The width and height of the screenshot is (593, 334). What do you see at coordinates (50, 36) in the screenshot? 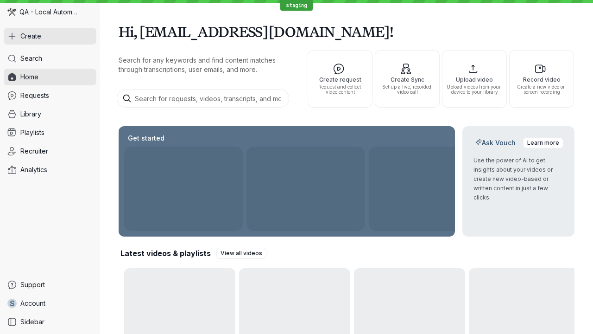
I see `button: Create` at bounding box center [50, 36].